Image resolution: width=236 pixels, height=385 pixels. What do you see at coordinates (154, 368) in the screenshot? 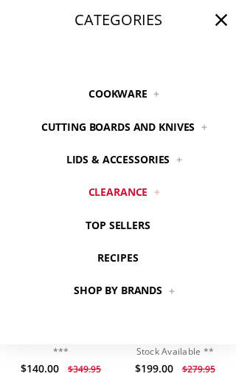
I see `span: $199.00` at bounding box center [154, 368].